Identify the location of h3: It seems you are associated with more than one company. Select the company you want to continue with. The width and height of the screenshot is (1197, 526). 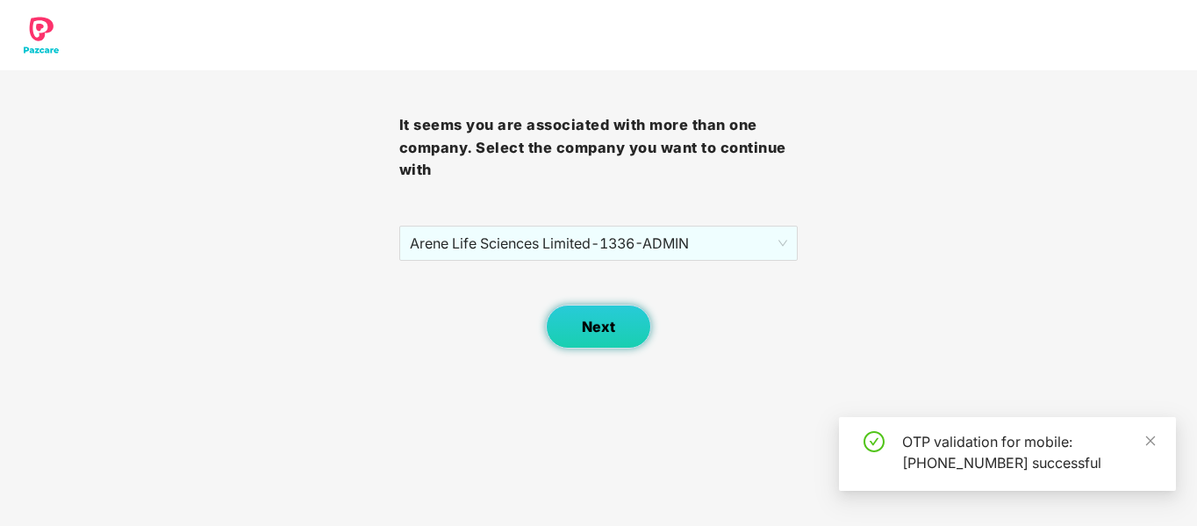
(599, 147).